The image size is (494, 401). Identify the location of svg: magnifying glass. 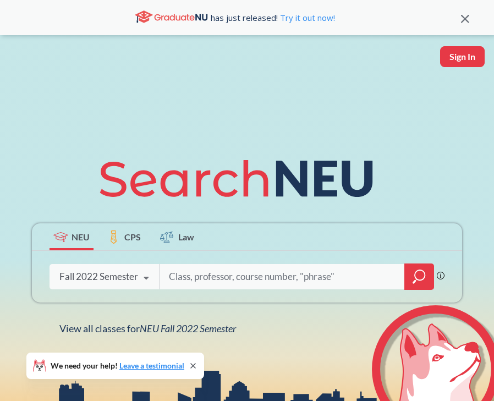
(419, 276).